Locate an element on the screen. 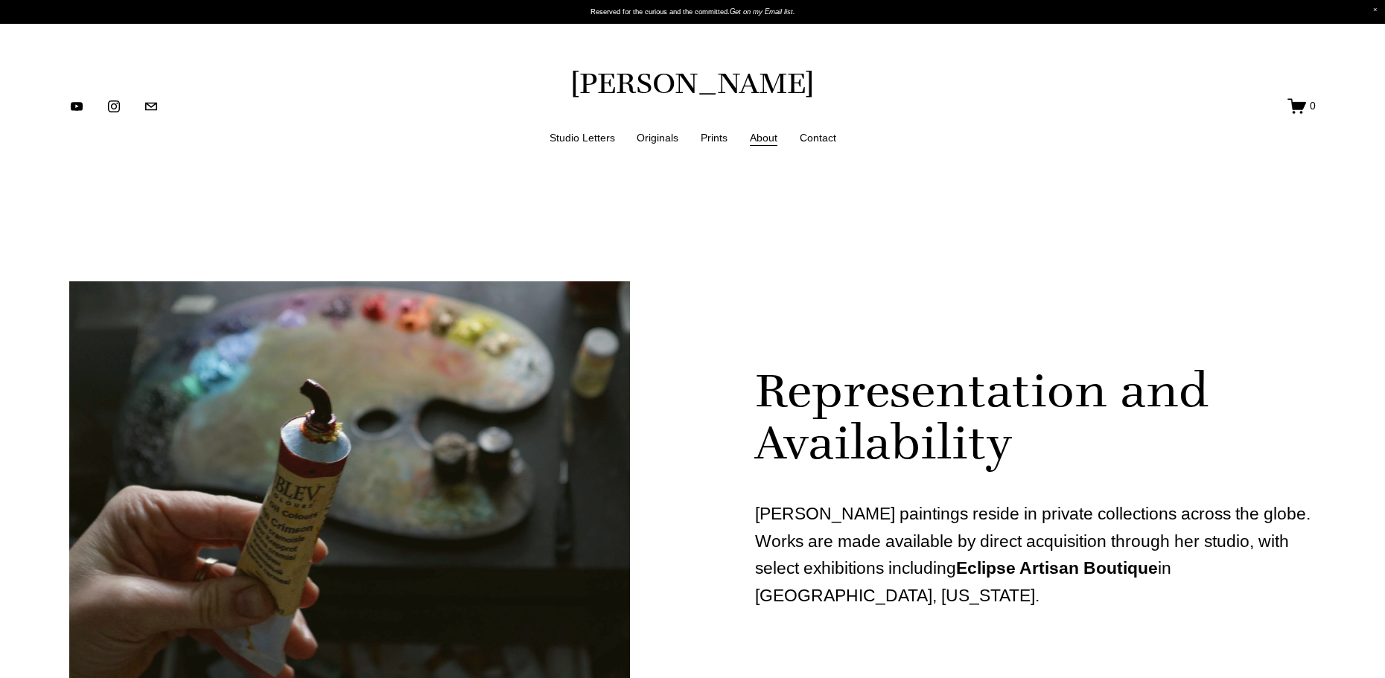 The image size is (1385, 678). a: Contact is located at coordinates (817, 137).